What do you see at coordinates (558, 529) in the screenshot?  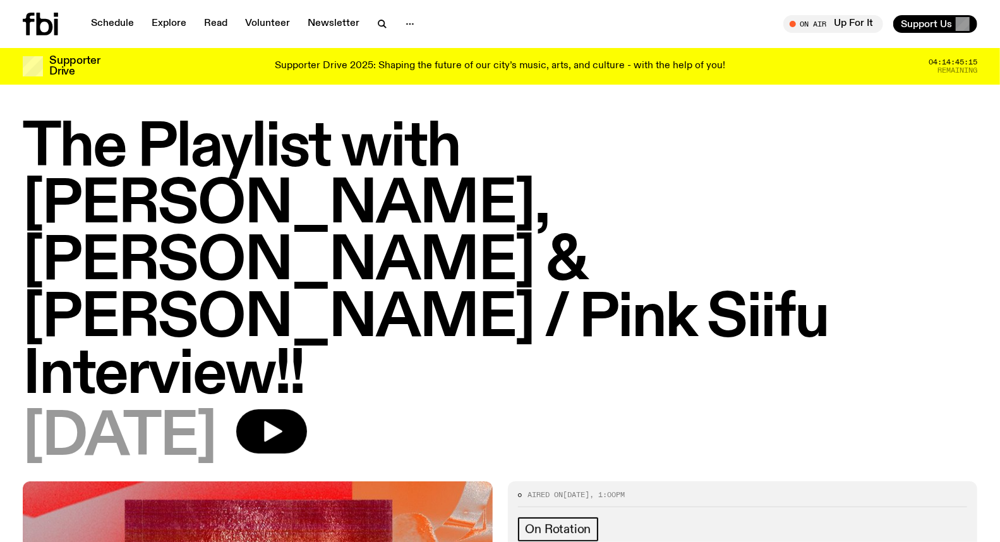 I see `a: On Rotation` at bounding box center [558, 529].